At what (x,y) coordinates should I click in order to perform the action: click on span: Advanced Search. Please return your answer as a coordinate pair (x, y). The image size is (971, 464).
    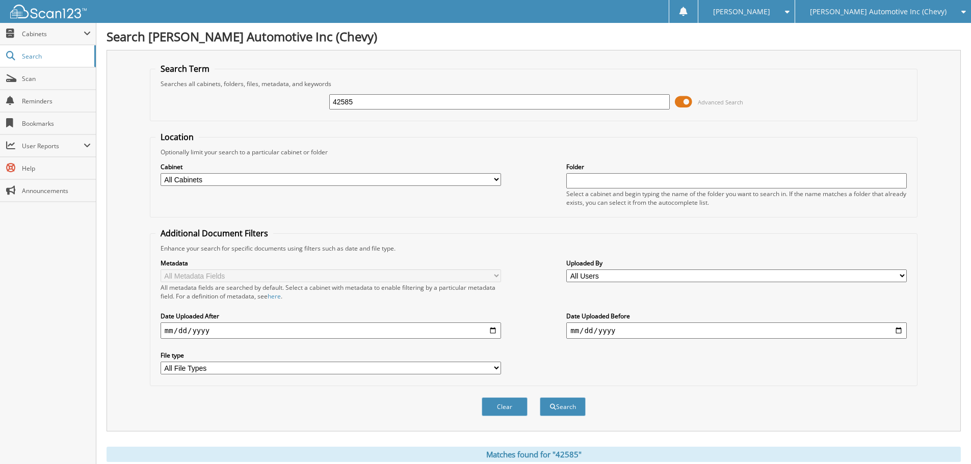
    Looking at the image, I should click on (720, 102).